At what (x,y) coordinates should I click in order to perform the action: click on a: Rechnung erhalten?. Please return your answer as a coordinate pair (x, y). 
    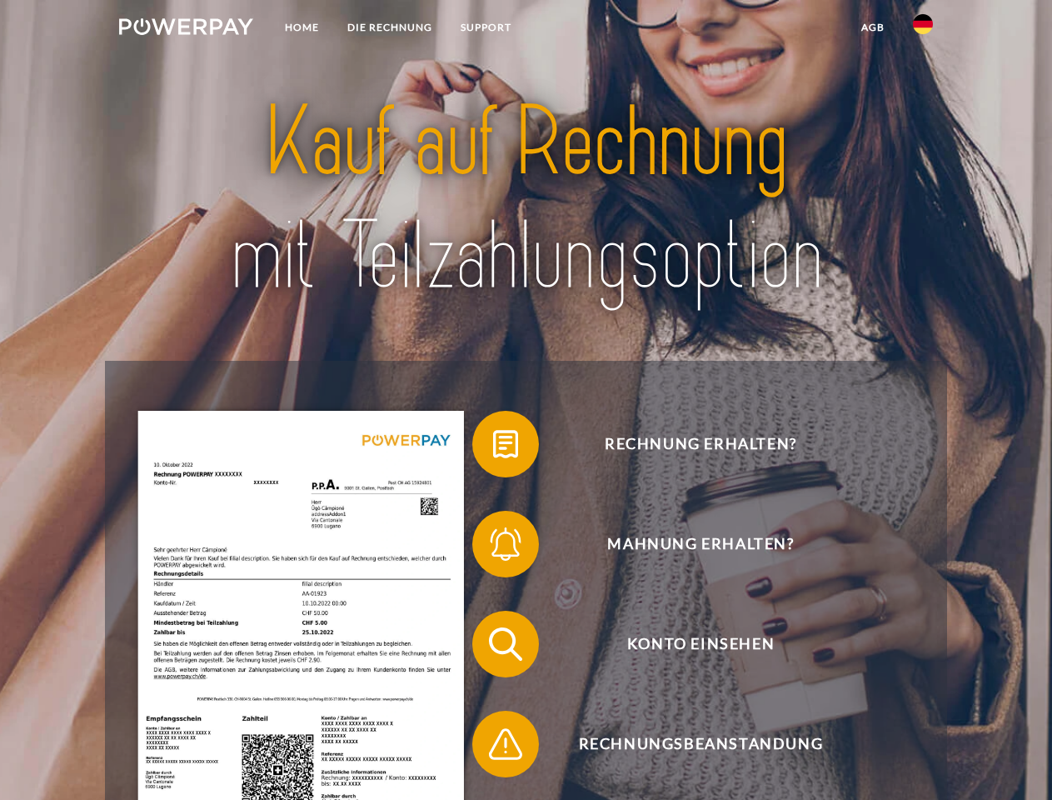
    Looking at the image, I should click on (689, 444).